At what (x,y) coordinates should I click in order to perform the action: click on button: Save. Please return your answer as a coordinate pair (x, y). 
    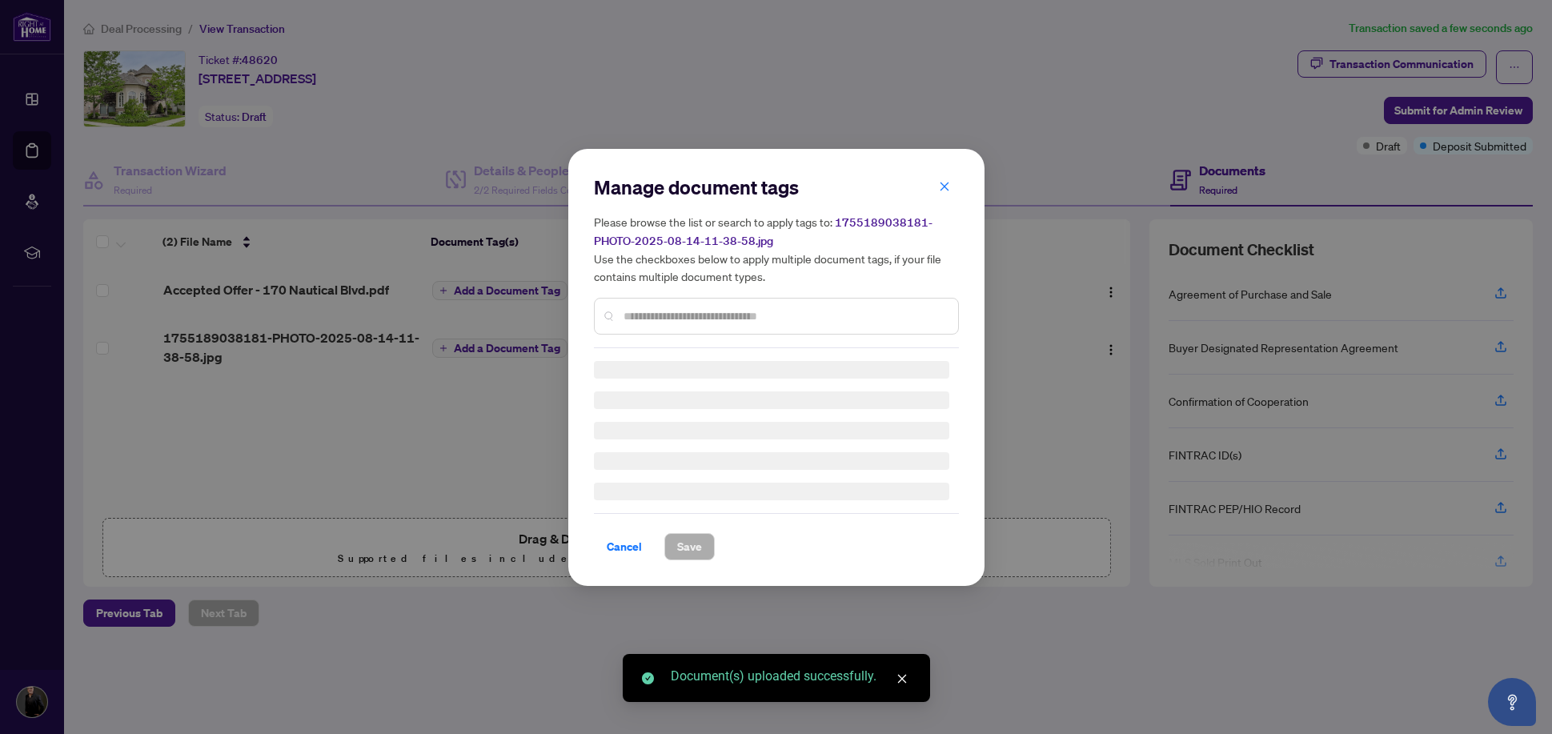
    Looking at the image, I should click on (689, 547).